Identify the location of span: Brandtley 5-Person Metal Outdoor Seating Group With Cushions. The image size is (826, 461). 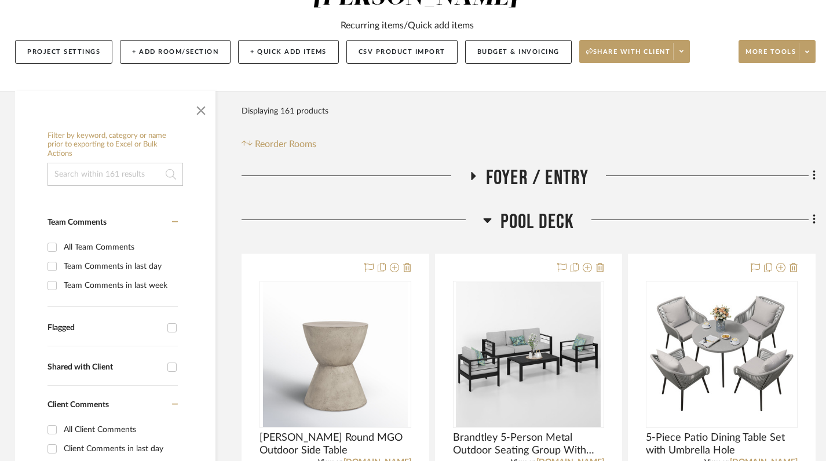
(529, 444).